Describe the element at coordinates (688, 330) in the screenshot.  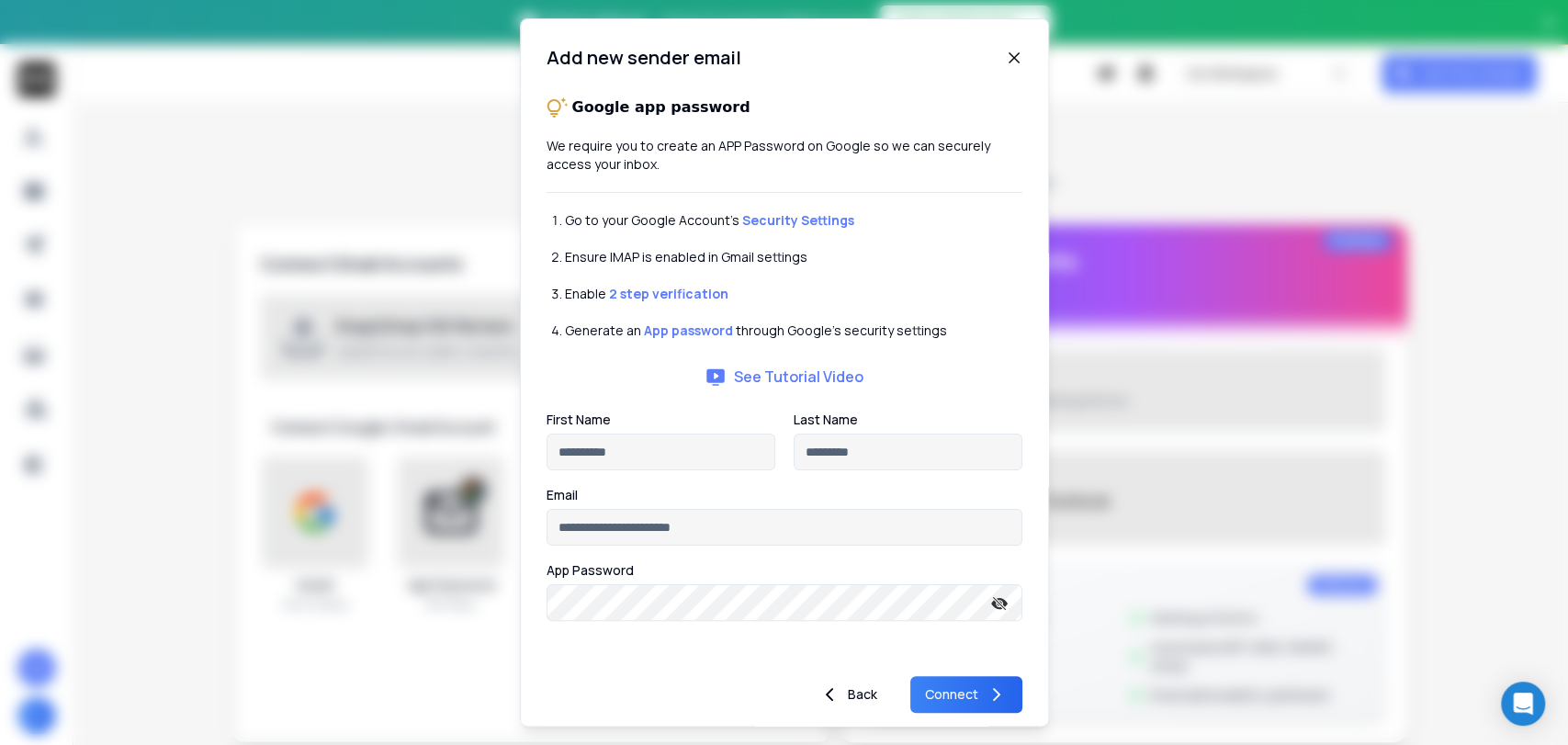
I see `a: App password` at that location.